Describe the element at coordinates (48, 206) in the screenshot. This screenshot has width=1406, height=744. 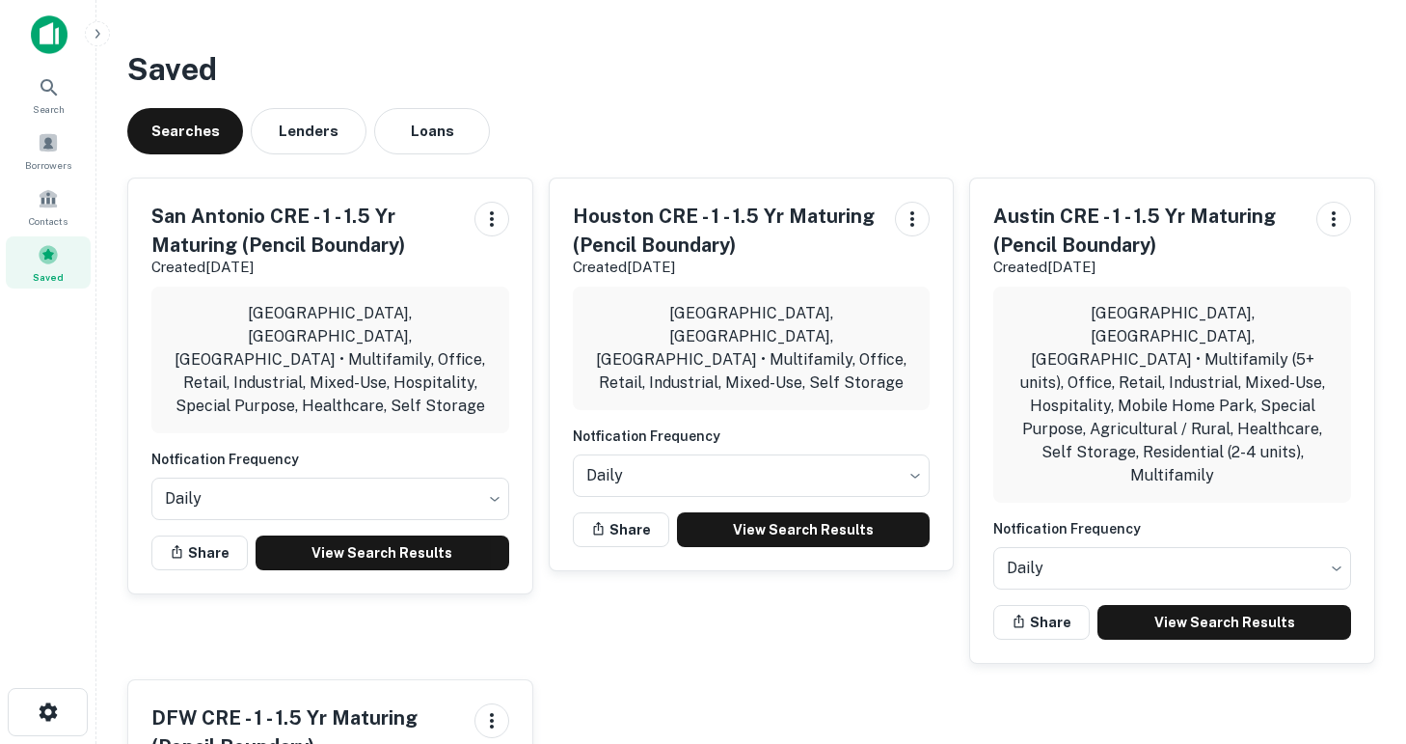
I see `a: Contacts` at that location.